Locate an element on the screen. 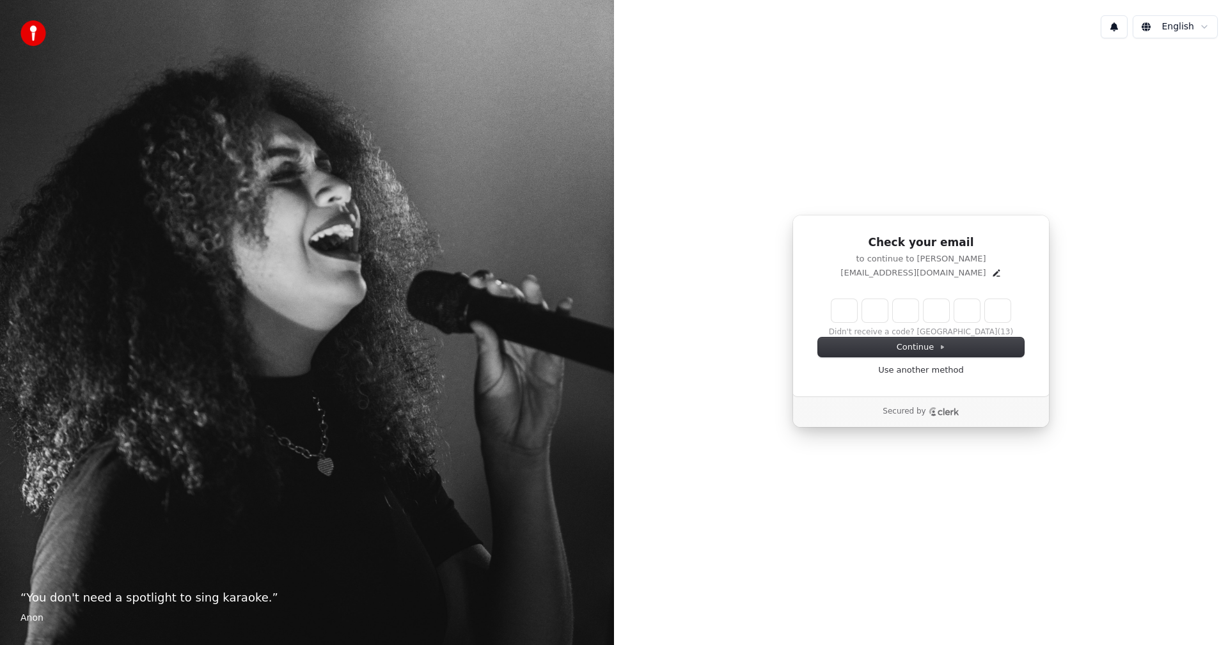 The height and width of the screenshot is (645, 1228). p: Secured by is located at coordinates (904, 412).